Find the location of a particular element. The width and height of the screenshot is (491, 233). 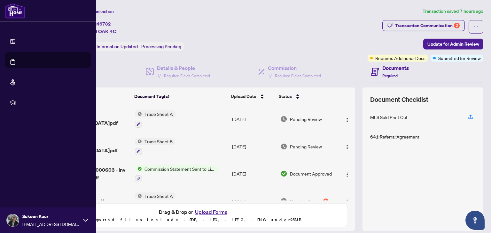

img: Profile Icon is located at coordinates (13, 221).